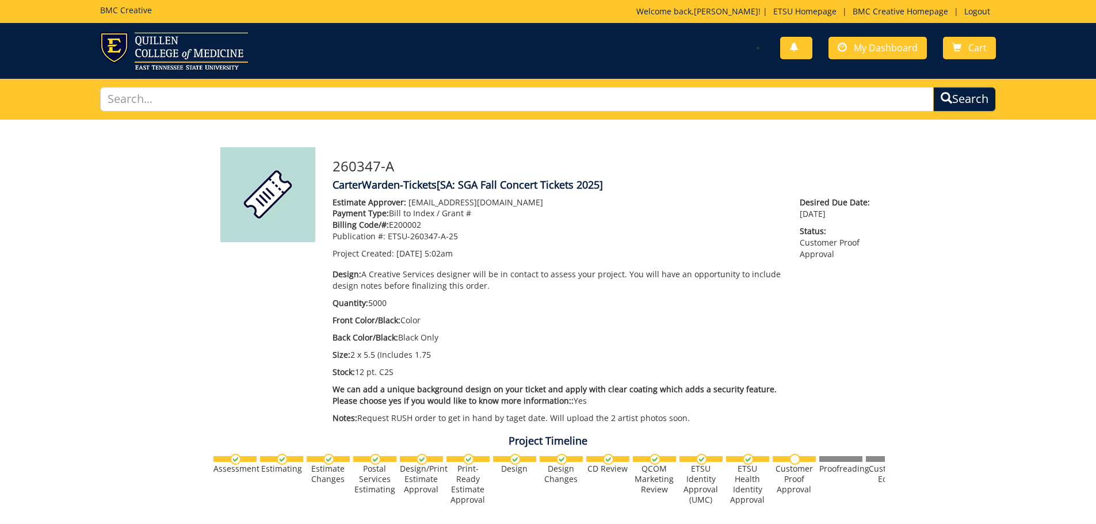 Image resolution: width=1096 pixels, height=524 pixels. I want to click on span: [SA: SGA Fall Concert Tickets 2025], so click(519, 185).